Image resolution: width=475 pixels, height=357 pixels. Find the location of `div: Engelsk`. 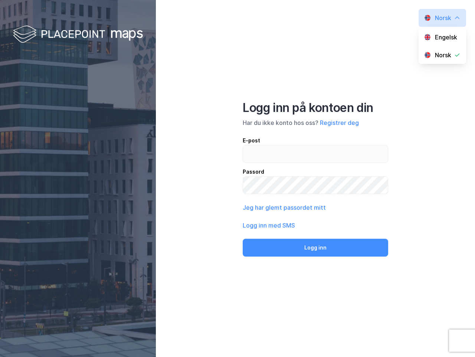

div: Engelsk is located at coordinates (446, 37).